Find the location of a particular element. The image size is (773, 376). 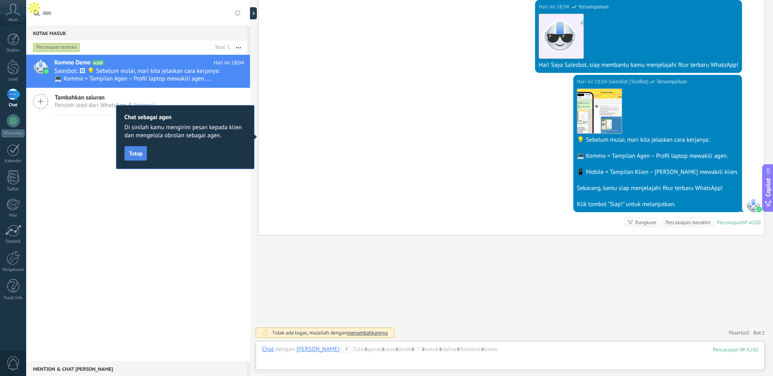

span: Bot: is located at coordinates (759, 333).